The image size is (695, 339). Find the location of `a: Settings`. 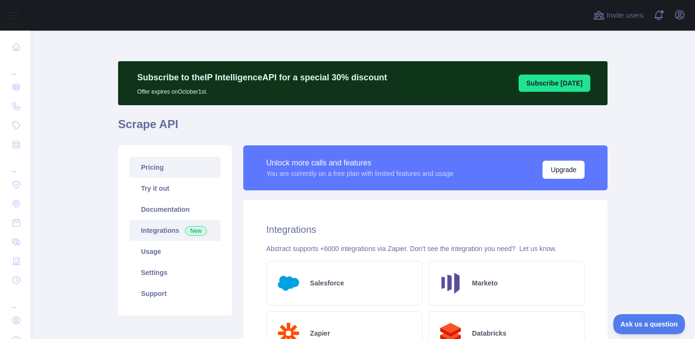

a: Settings is located at coordinates (175, 273).